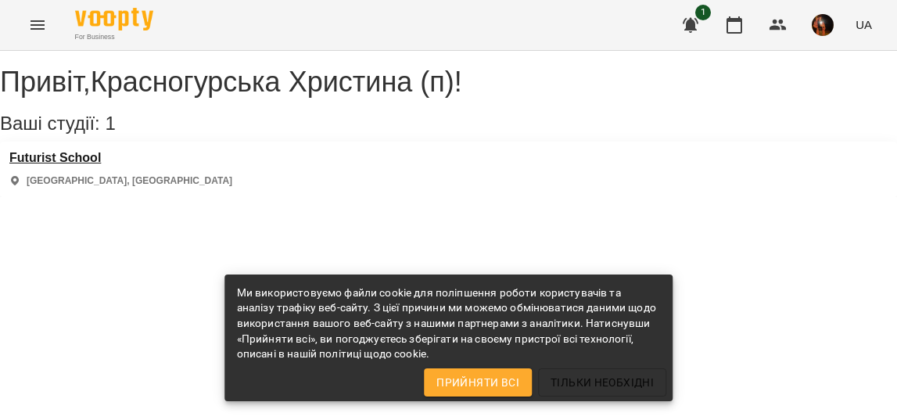 Image resolution: width=897 pixels, height=420 pixels. What do you see at coordinates (863, 24) in the screenshot?
I see `span: UA` at bounding box center [863, 24].